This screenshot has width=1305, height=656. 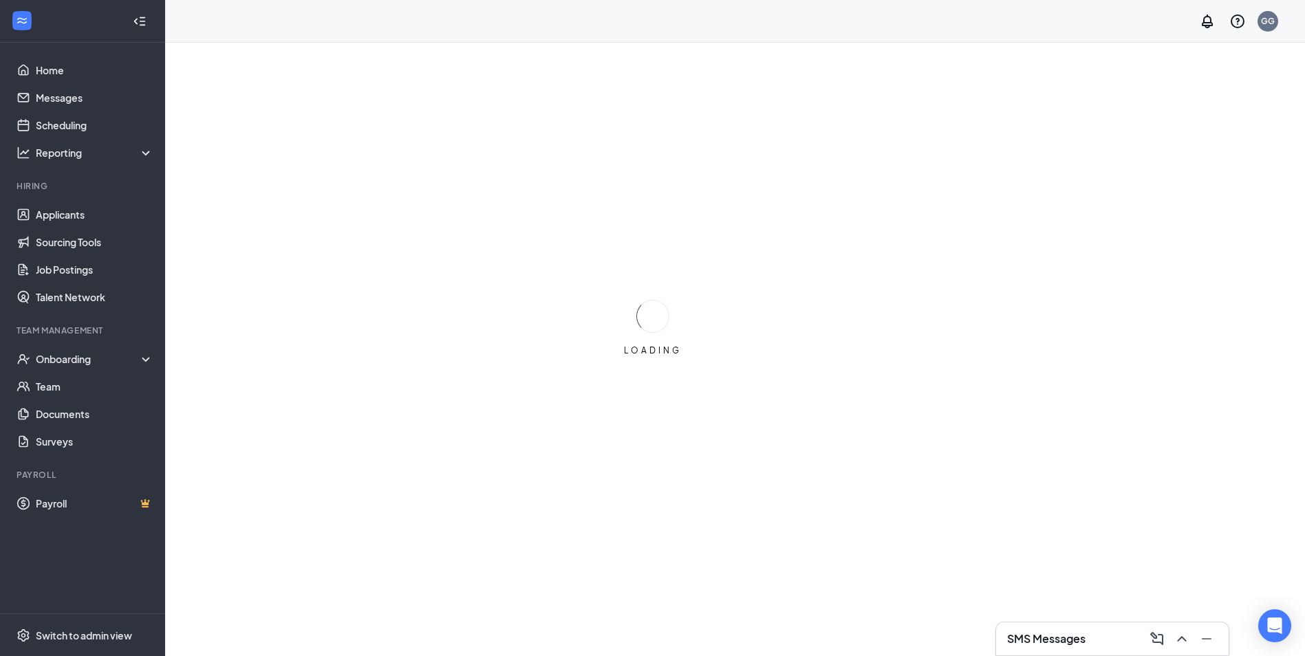 What do you see at coordinates (84, 636) in the screenshot?
I see `div: Switch to admin view` at bounding box center [84, 636].